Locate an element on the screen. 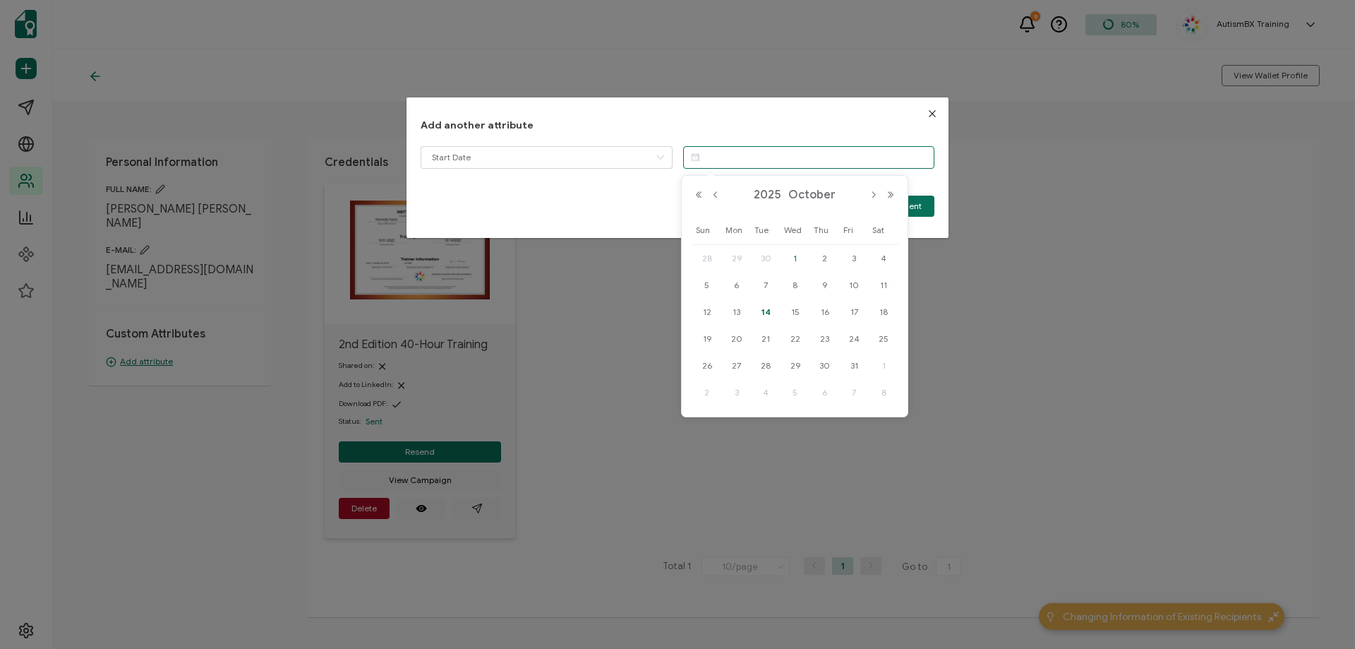  span: October is located at coordinates (812, 195).